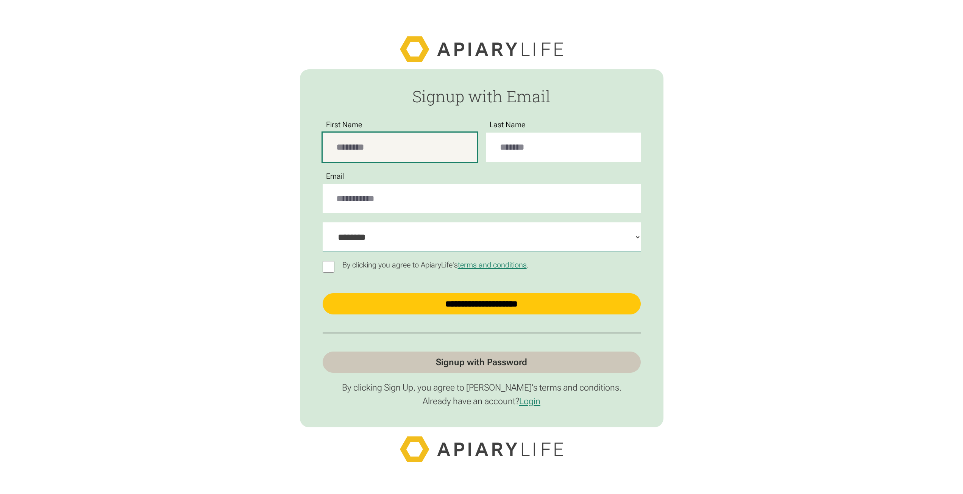  Describe the element at coordinates (482, 248) in the screenshot. I see `form: Passwordless Signup` at that location.